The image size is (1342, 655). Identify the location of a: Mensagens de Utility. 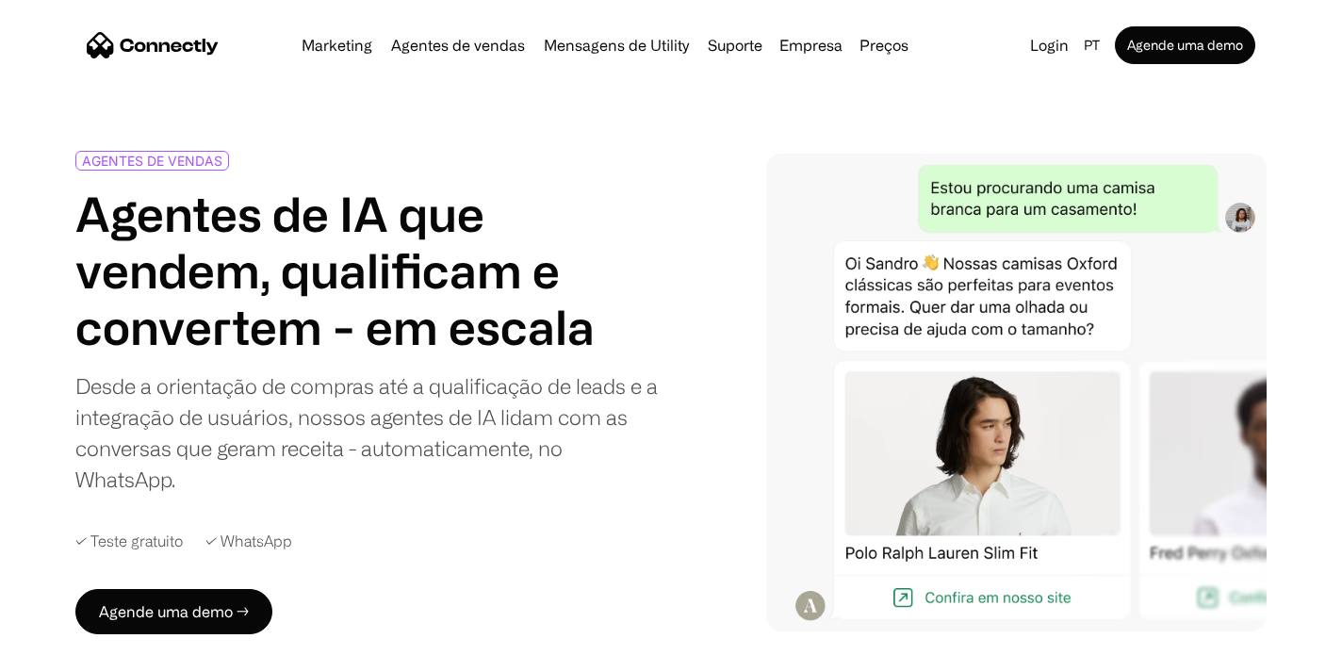
(616, 45).